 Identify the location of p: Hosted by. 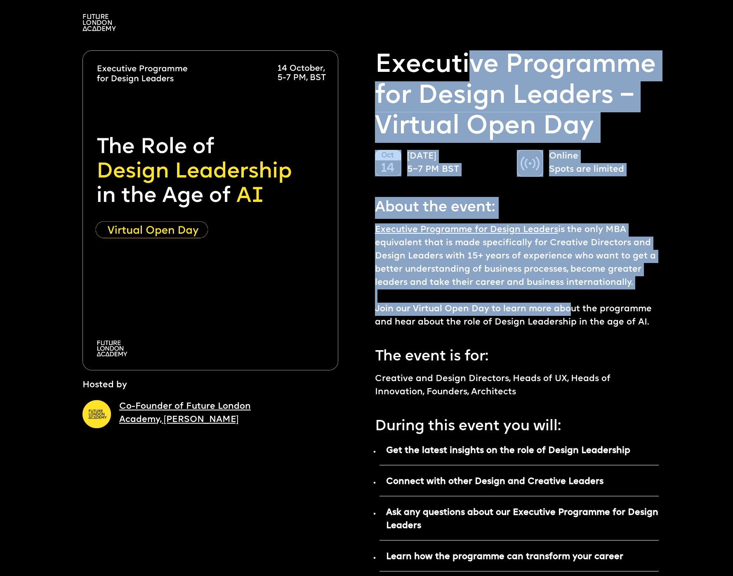
(105, 385).